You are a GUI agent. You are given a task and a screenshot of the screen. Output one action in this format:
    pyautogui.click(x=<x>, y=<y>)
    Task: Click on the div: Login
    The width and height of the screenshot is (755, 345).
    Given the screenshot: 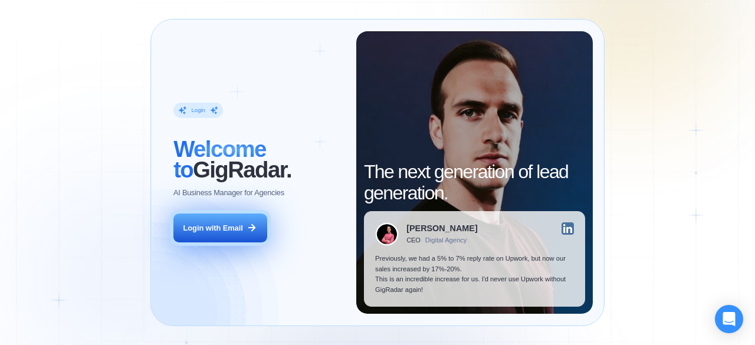 What is the action you would take?
    pyautogui.click(x=198, y=110)
    